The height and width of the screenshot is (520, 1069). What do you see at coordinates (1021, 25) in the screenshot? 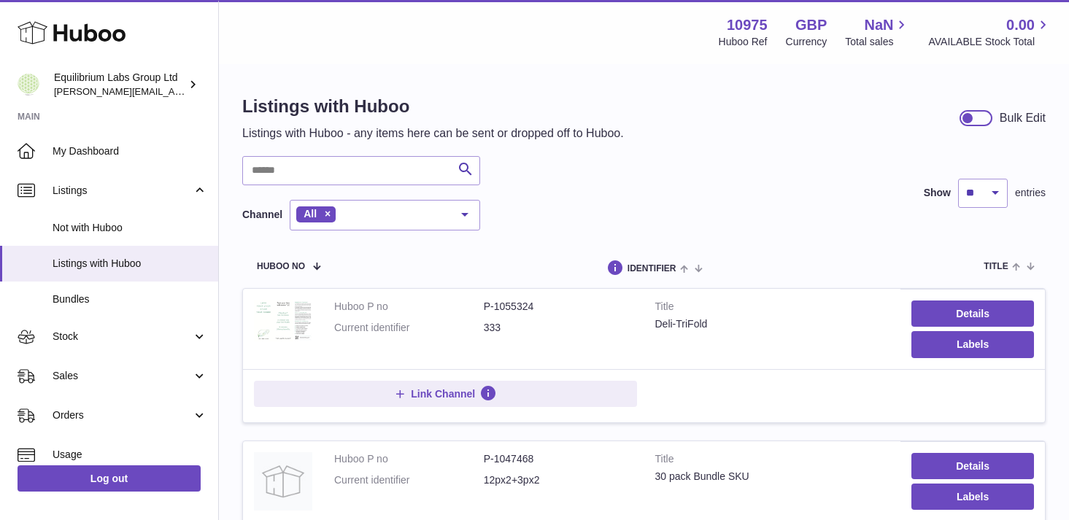
I see `span: 0.00` at bounding box center [1021, 25].